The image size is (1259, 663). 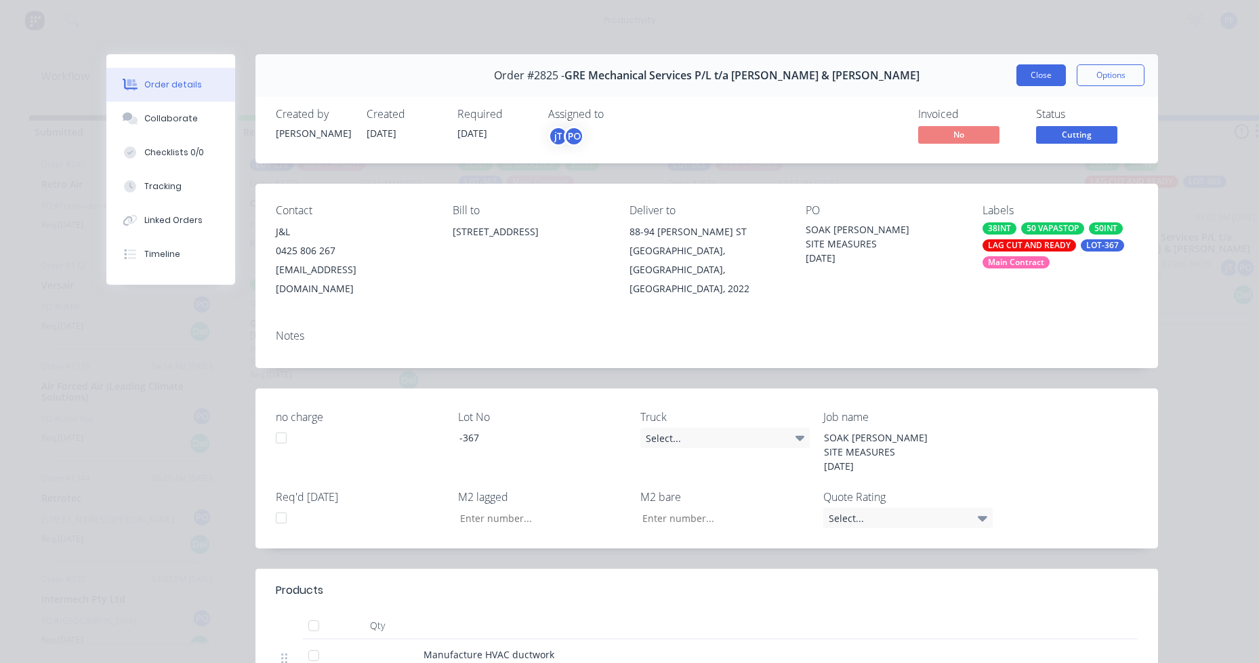 What do you see at coordinates (361, 417) in the screenshot?
I see `label: no charge` at bounding box center [361, 417].